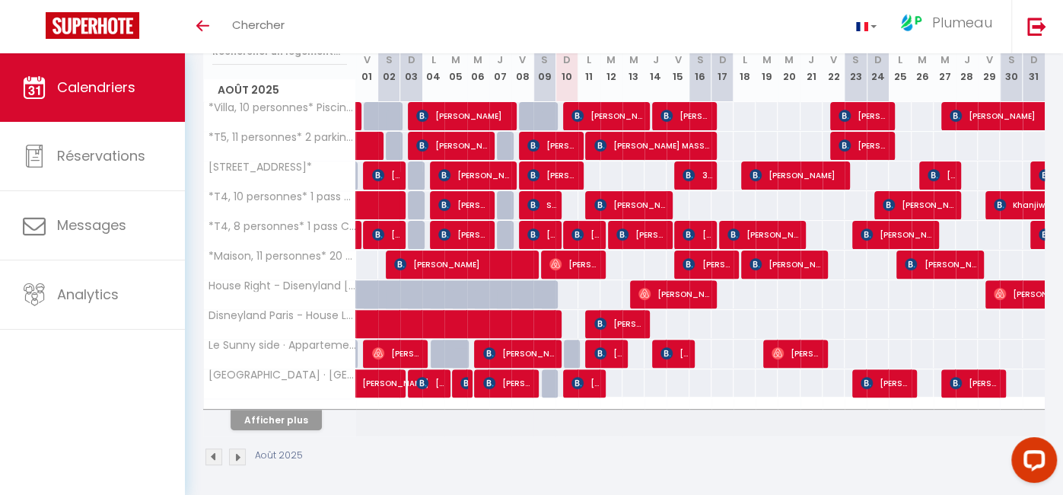 This screenshot has width=1063, height=495. What do you see at coordinates (282, 315) in the screenshot?
I see `span: Disneyland Paris - House Left ( 11 personnes)` at bounding box center [282, 315].